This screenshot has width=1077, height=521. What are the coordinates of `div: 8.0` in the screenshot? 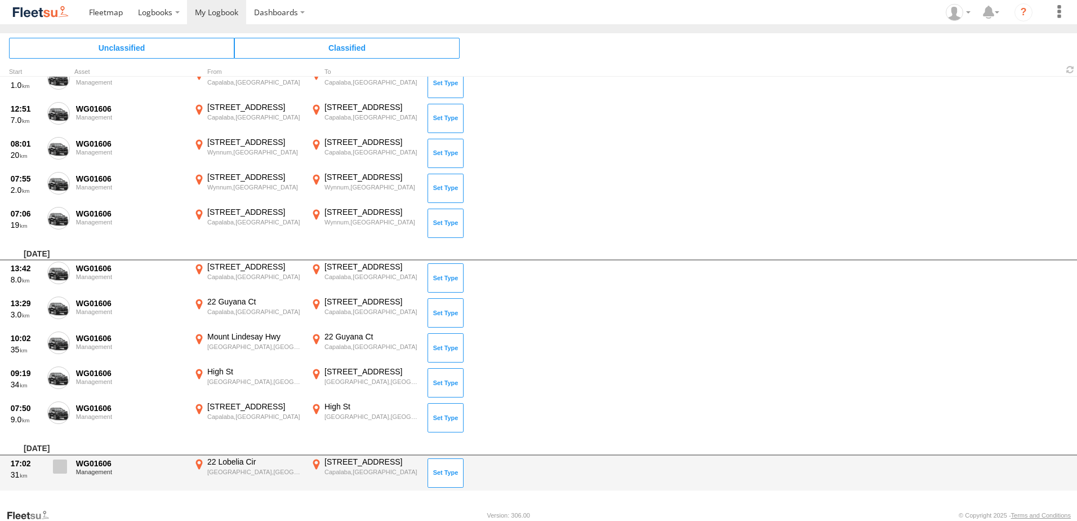 It's located at (26, 279).